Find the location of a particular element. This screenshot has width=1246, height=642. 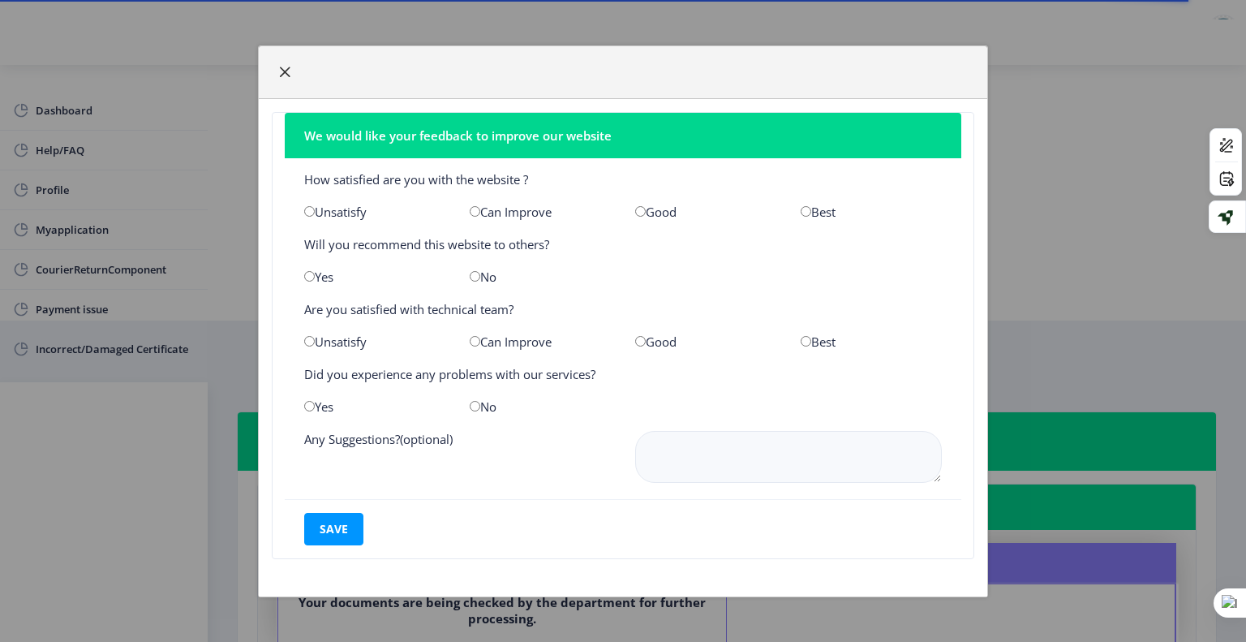

div: Any Suggestions?(optional) is located at coordinates (458, 458).